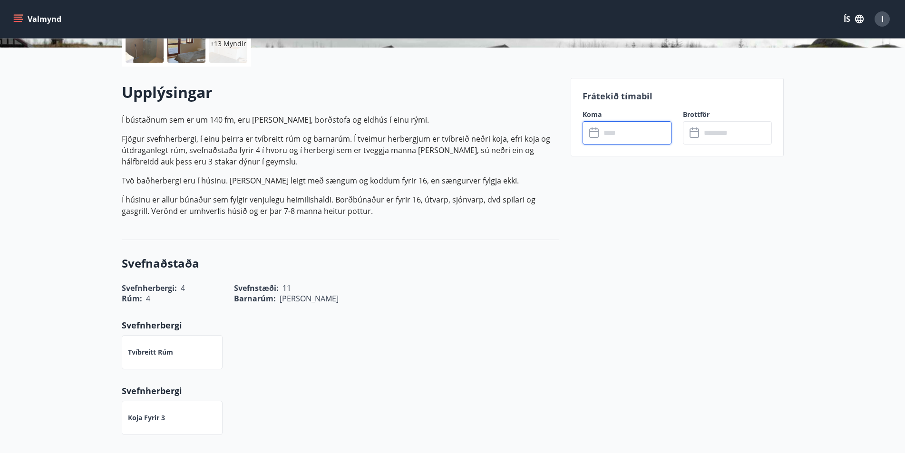 The width and height of the screenshot is (905, 453). I want to click on button: menu, so click(38, 19).